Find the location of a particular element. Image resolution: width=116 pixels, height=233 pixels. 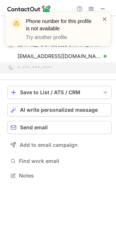

img: ContactOut v5.3.10 is located at coordinates (29, 9).